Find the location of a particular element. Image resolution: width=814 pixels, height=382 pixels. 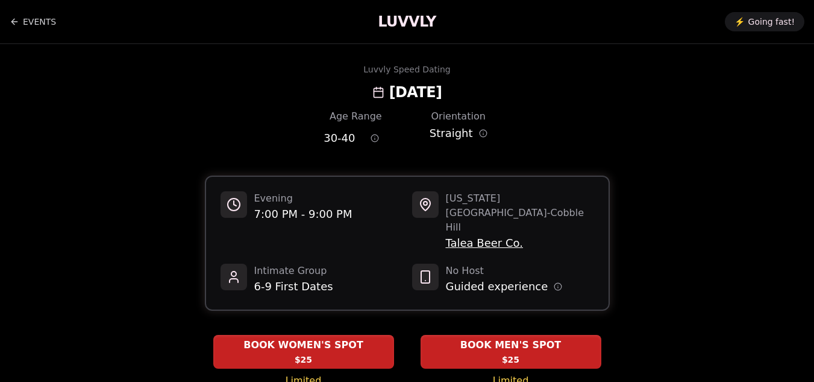

span: 6-9 First Dates is located at coordinates (294, 286).